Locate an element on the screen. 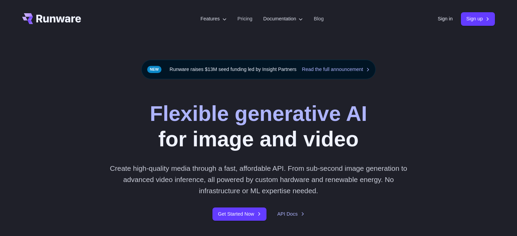  a: API Docs is located at coordinates (291, 214).